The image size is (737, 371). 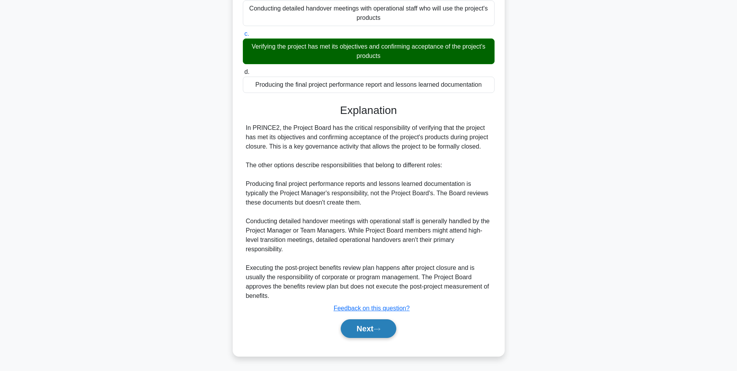 I want to click on div: In PRINCE2, the Project Board has the critical responsibility of verifying that the project has m..., so click(x=369, y=212).